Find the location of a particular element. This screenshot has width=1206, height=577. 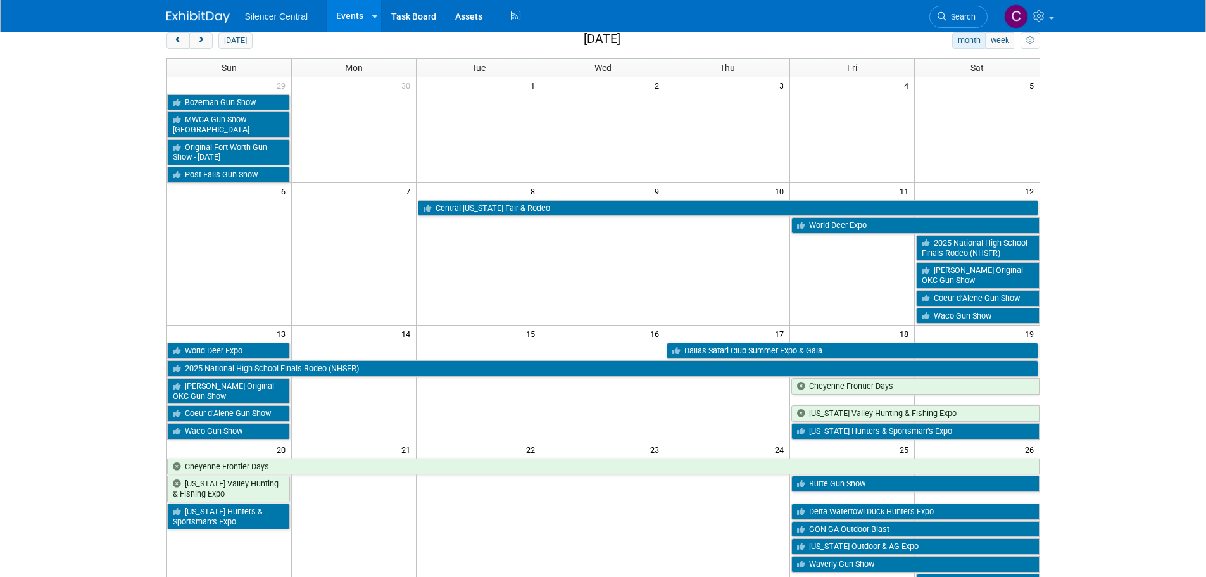

button: month is located at coordinates (968, 41).